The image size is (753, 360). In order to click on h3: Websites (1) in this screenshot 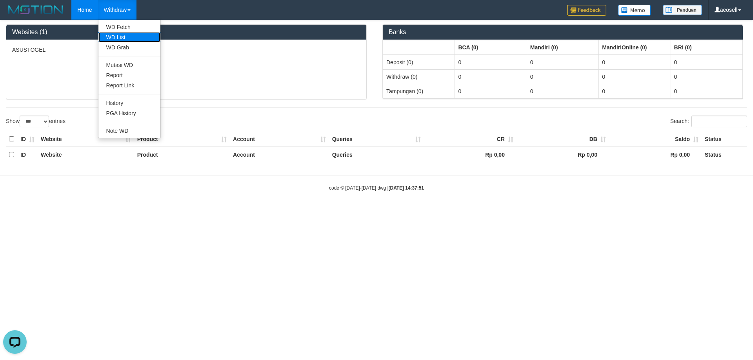, I will do `click(186, 32)`.